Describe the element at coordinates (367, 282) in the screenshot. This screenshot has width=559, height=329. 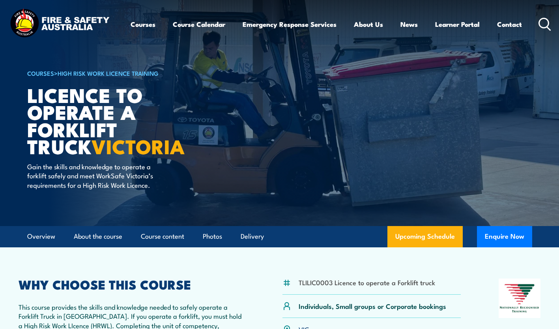
I see `li: TLILIC0003 Licence to operate a Forklift truck` at that location.